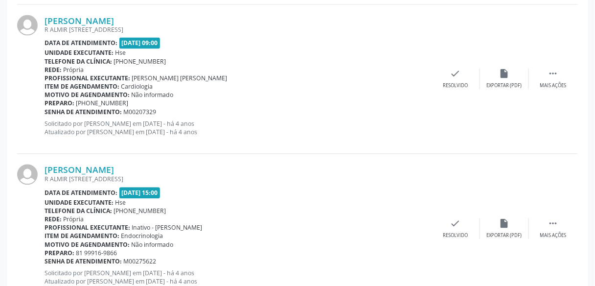 The height and width of the screenshot is (286, 595). I want to click on span: M00275622, so click(140, 262).